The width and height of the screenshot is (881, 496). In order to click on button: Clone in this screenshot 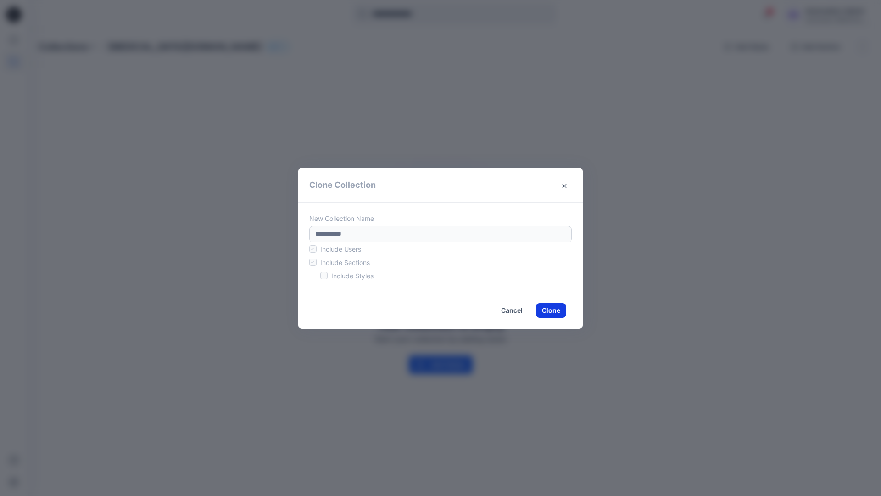, I will do `click(551, 310)`.